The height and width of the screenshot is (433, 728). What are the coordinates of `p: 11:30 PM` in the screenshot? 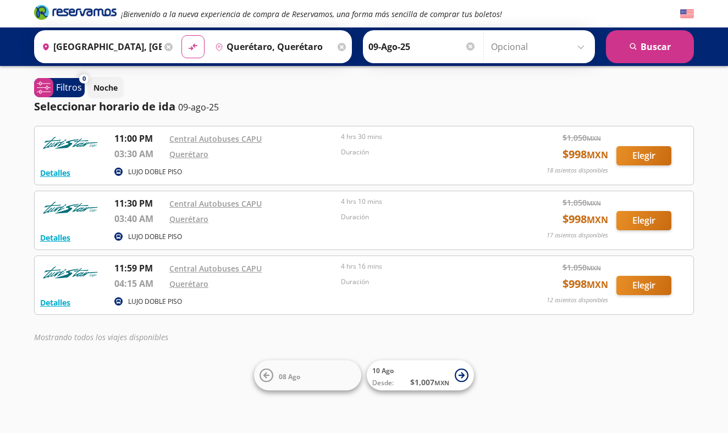 It's located at (139, 203).